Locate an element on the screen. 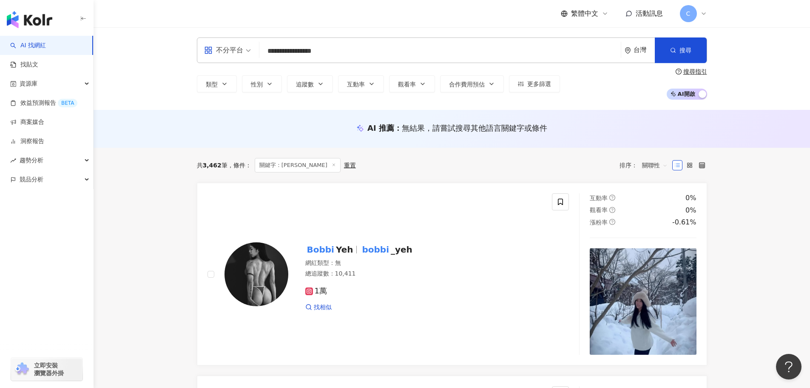 The height and width of the screenshot is (388, 810). span: rise is located at coordinates (13, 160).